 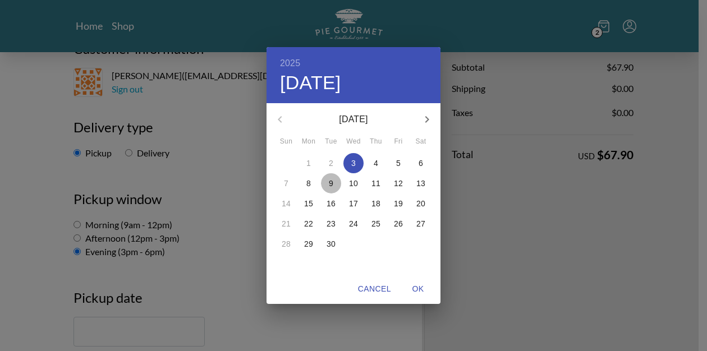 I want to click on button: 3, so click(x=353, y=163).